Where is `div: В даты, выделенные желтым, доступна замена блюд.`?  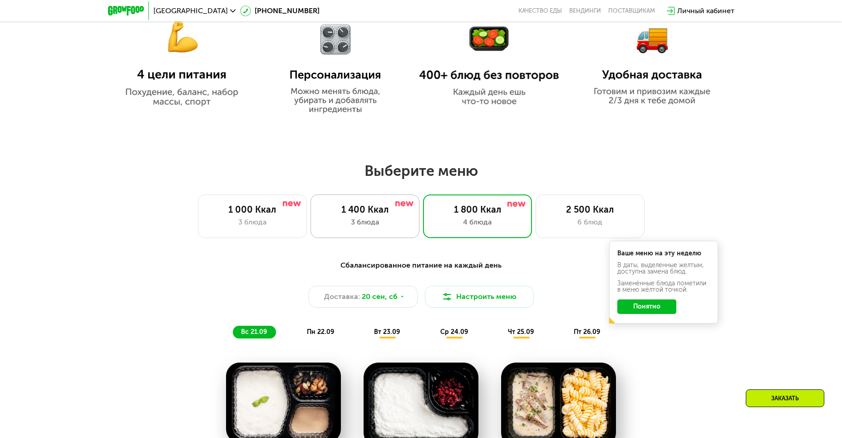 div: В даты, выделенные желтым, доступна замена блюд. is located at coordinates (664, 268).